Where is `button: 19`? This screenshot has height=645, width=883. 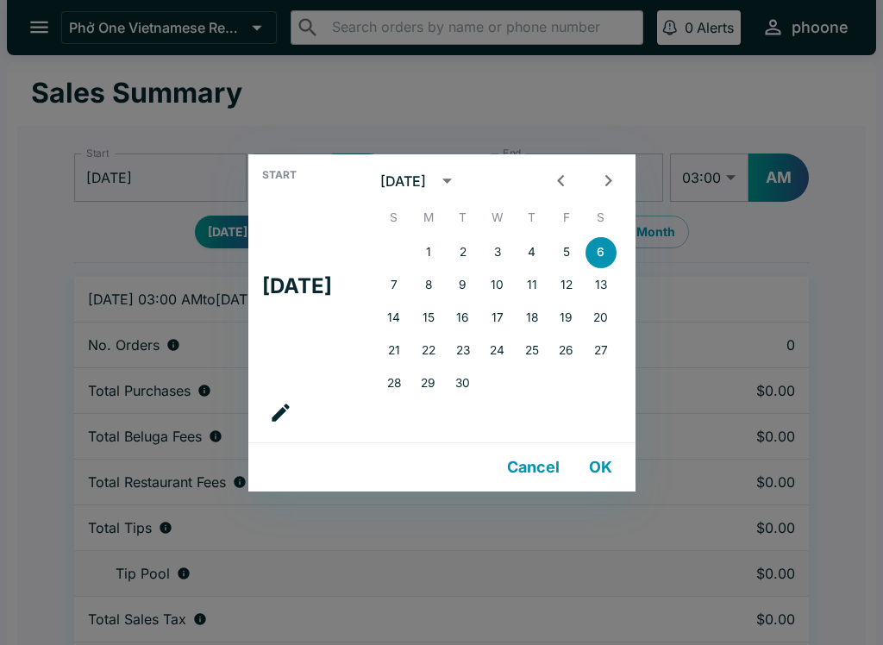 button: 19 is located at coordinates (566, 318).